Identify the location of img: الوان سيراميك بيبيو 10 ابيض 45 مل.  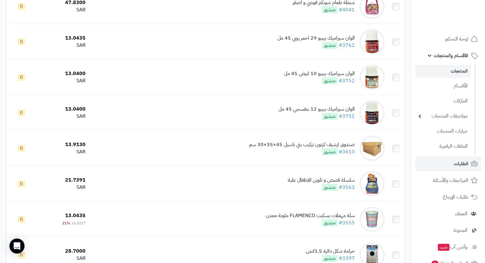
(372, 77).